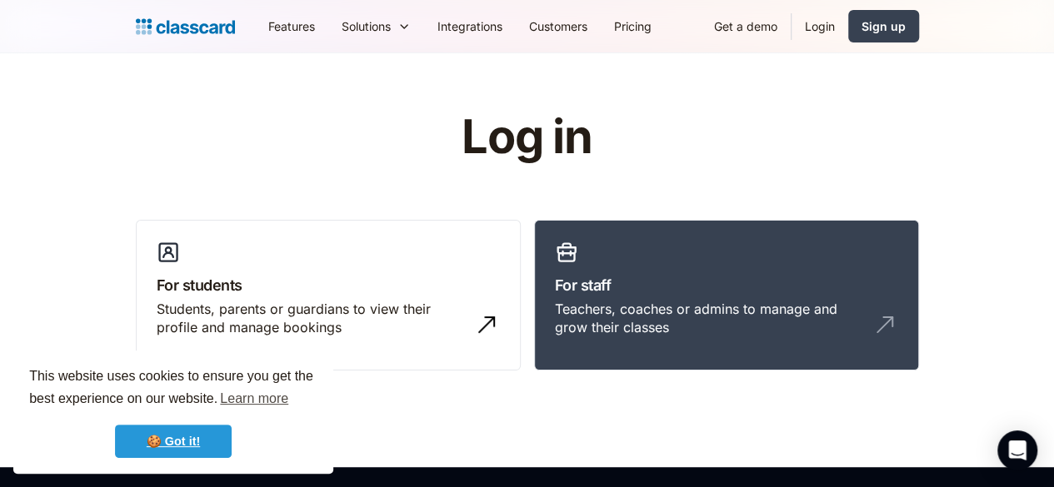 The image size is (1054, 487). What do you see at coordinates (820, 26) in the screenshot?
I see `a: Login` at bounding box center [820, 26].